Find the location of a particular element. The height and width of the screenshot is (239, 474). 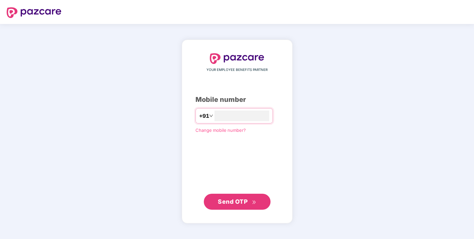

span: Change mobile number? is located at coordinates (220, 130).